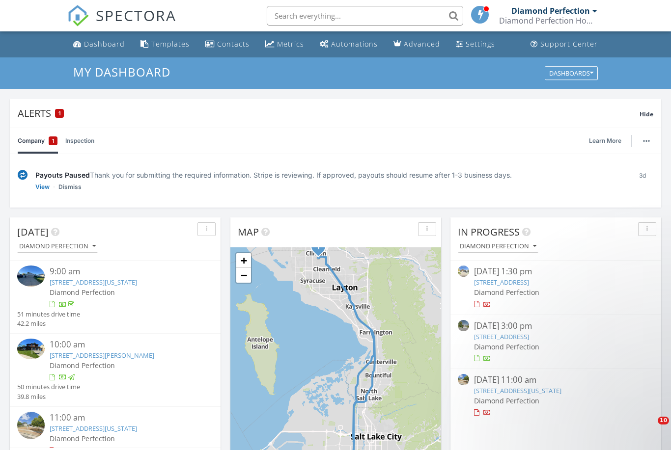 The height and width of the screenshot is (450, 671). I want to click on a: Contacts, so click(227, 44).